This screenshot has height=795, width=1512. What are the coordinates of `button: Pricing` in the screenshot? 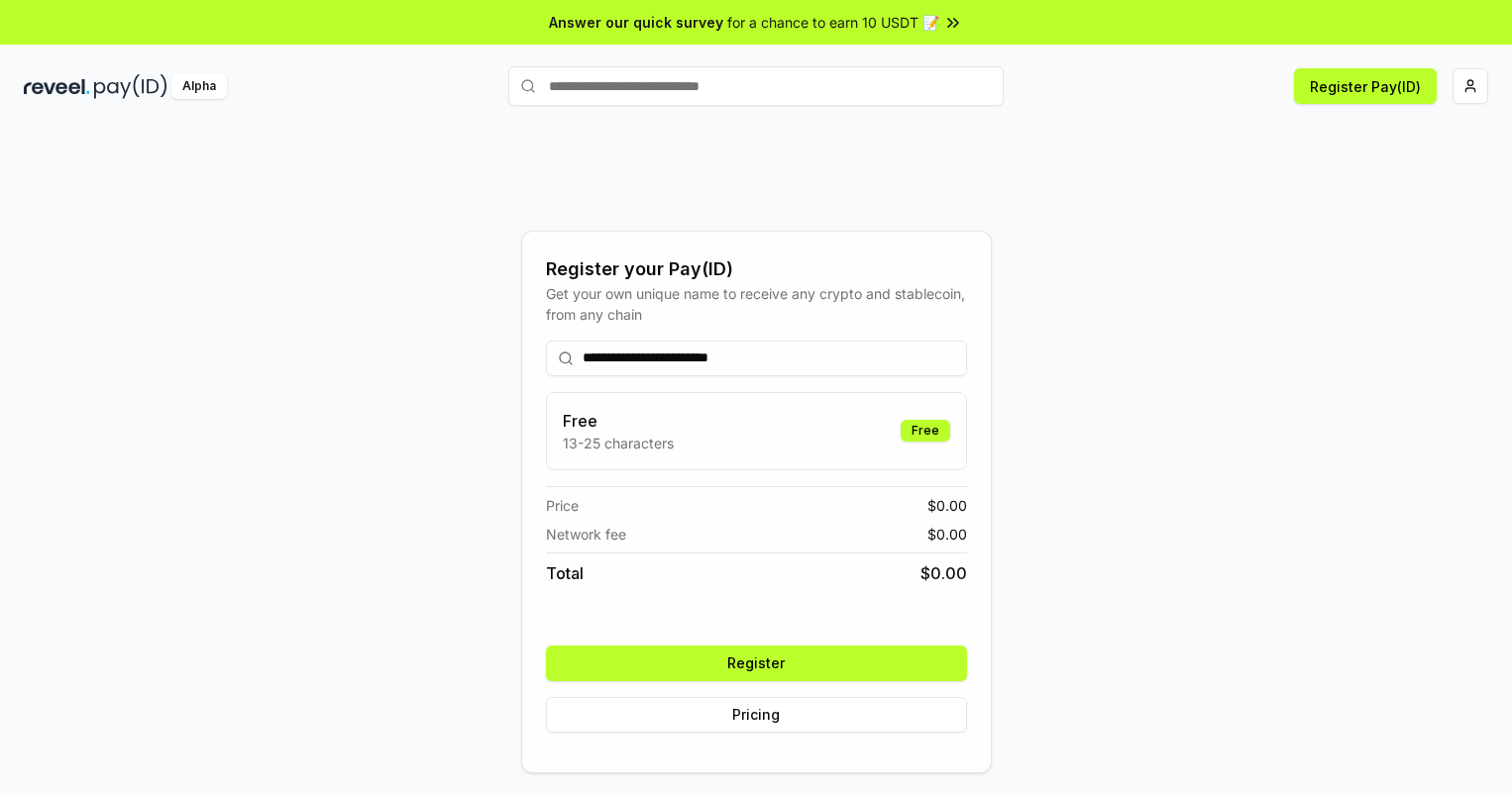 It's located at (756, 715).